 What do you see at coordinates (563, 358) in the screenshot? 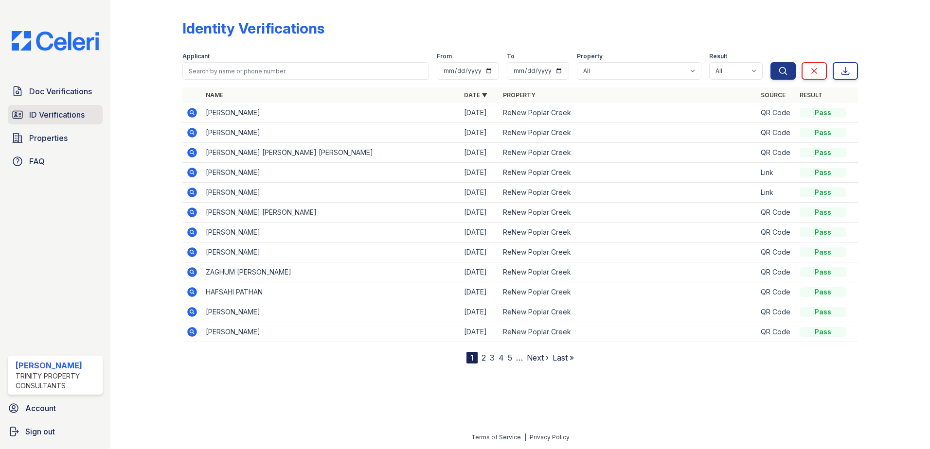
I see `a: Last »` at bounding box center [563, 358].